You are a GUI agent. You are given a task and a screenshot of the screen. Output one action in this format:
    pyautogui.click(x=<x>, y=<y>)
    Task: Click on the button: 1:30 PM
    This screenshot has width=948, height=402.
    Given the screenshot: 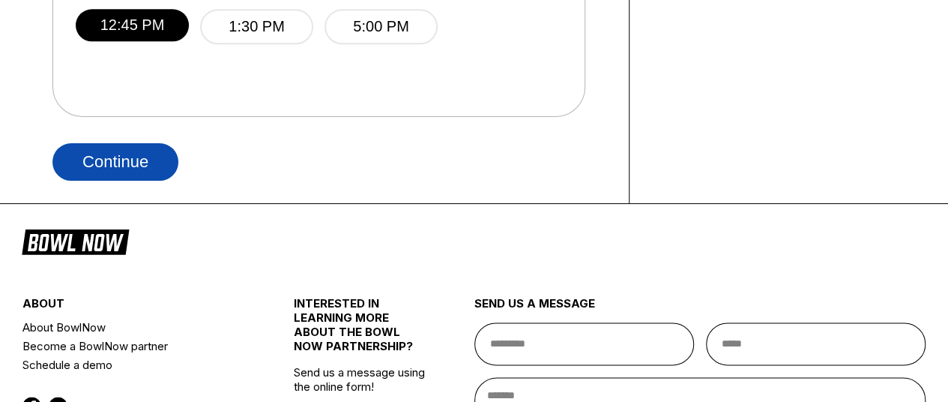 What is the action you would take?
    pyautogui.click(x=256, y=26)
    